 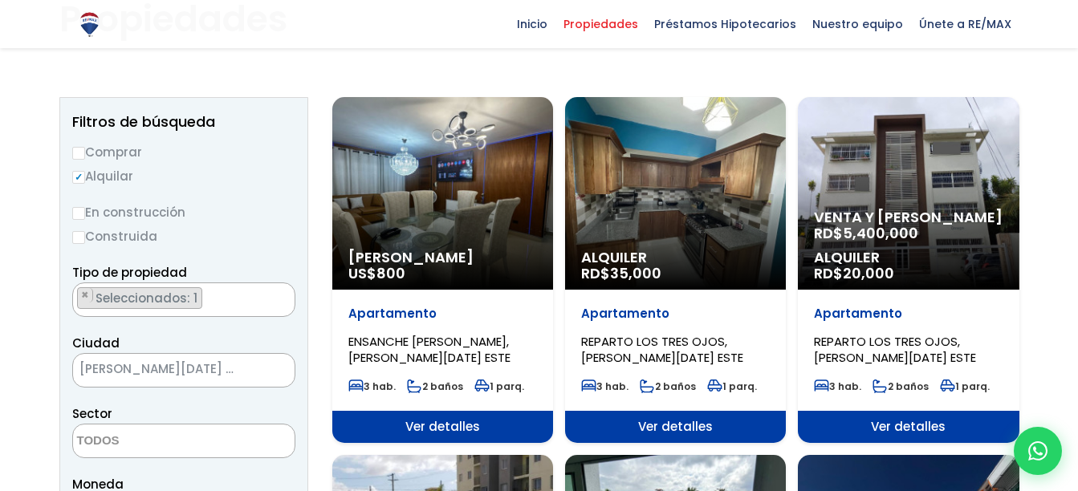 What do you see at coordinates (79, 177) in the screenshot?
I see `input: Alquilar` at bounding box center [79, 177].